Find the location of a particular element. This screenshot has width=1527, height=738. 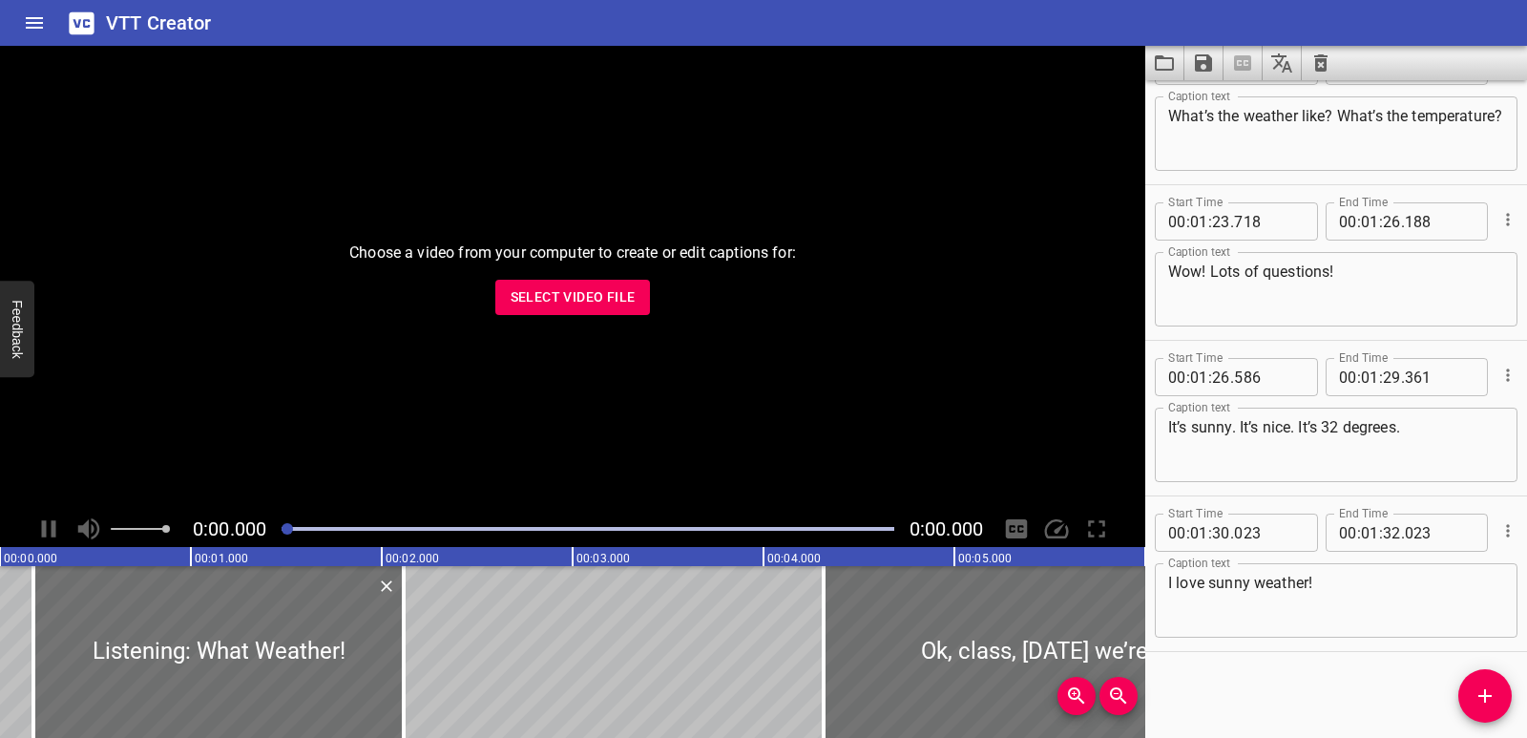

h6: VTT Creator is located at coordinates (158, 23).